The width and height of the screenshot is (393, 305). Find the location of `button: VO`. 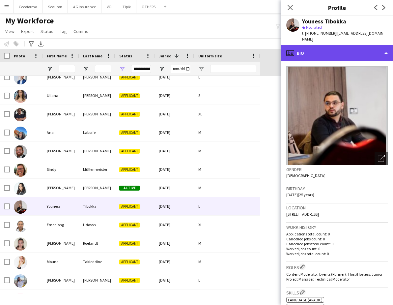

button: VO is located at coordinates (109, 7).